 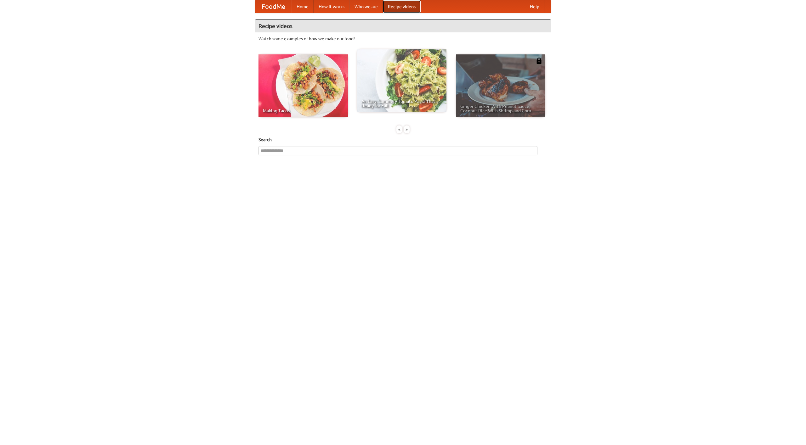 What do you see at coordinates (403, 140) in the screenshot?
I see `h5: Search` at bounding box center [403, 140].